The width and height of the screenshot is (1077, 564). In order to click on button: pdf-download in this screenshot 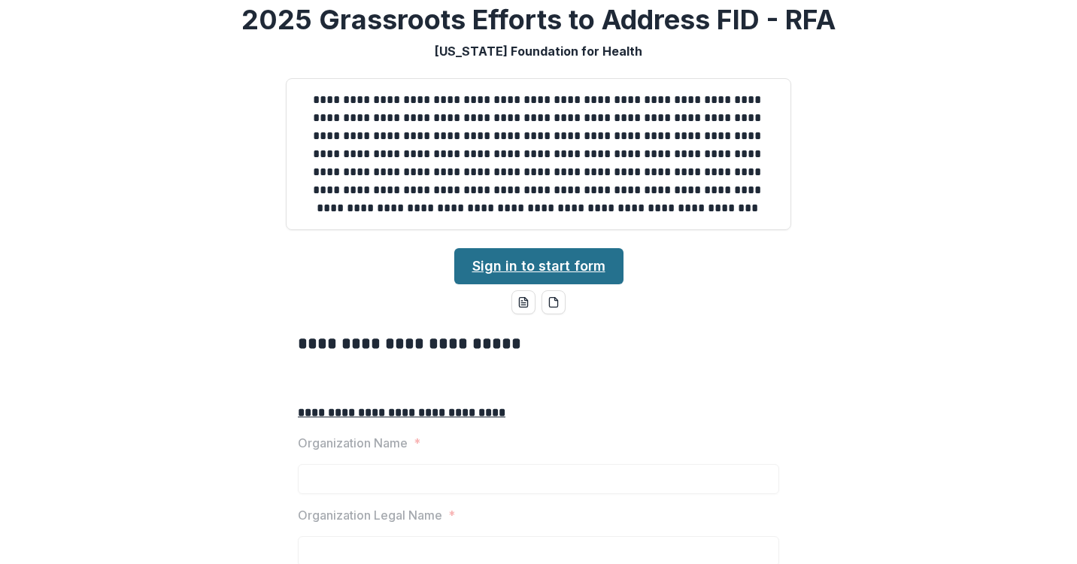, I will do `click(554, 302)`.